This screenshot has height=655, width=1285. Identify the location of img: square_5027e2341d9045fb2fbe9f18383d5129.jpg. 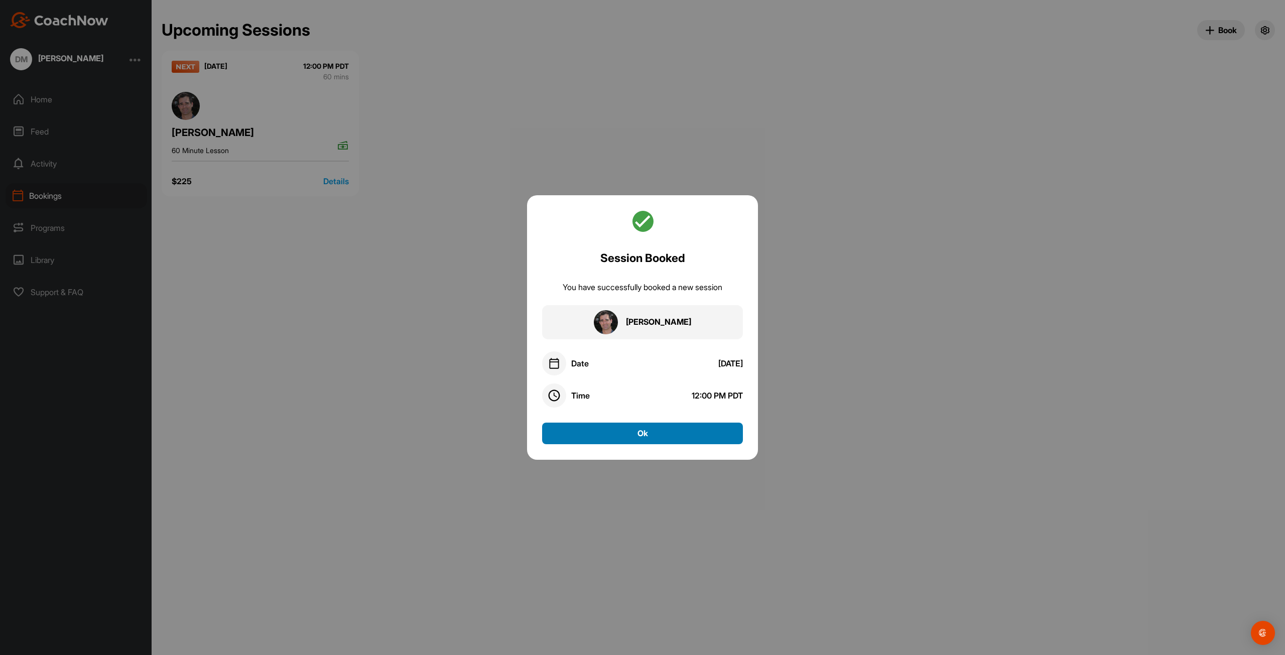
(606, 322).